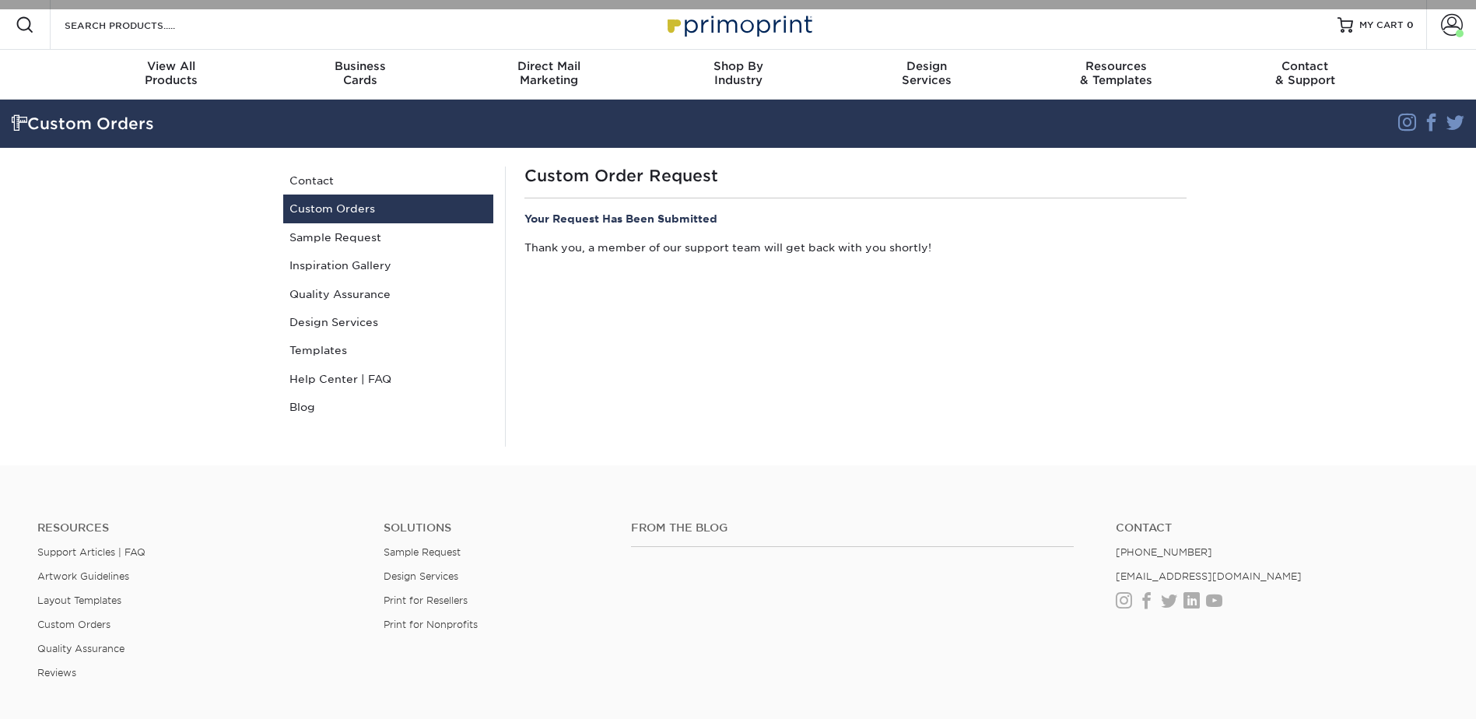 The width and height of the screenshot is (1476, 719). Describe the element at coordinates (388, 379) in the screenshot. I see `a: Help Center | FAQ` at that location.